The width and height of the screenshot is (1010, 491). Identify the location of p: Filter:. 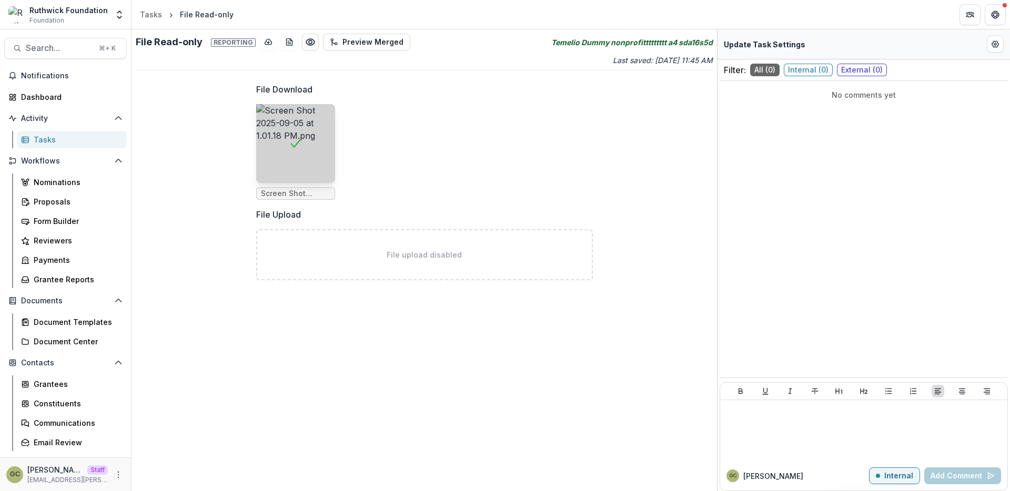
(735, 70).